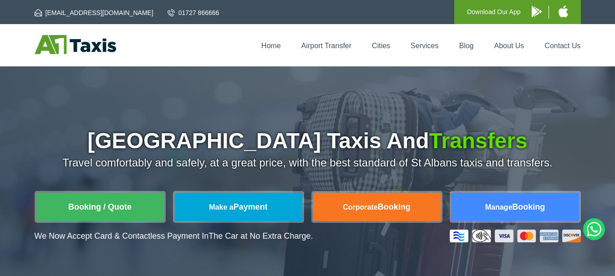  I want to click on a: Blog, so click(466, 46).